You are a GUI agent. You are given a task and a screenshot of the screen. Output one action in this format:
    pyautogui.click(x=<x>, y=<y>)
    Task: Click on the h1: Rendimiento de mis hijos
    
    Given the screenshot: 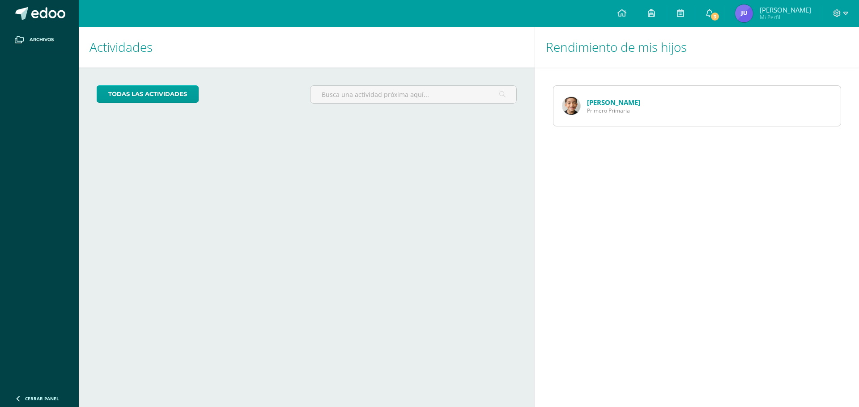 What is the action you would take?
    pyautogui.click(x=697, y=47)
    